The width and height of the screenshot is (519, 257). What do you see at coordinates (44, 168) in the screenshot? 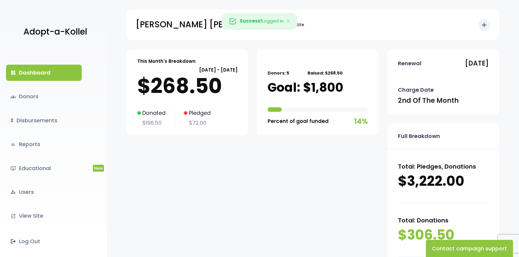
I see `a: ondemand_videoEducationalNew` at bounding box center [44, 168].